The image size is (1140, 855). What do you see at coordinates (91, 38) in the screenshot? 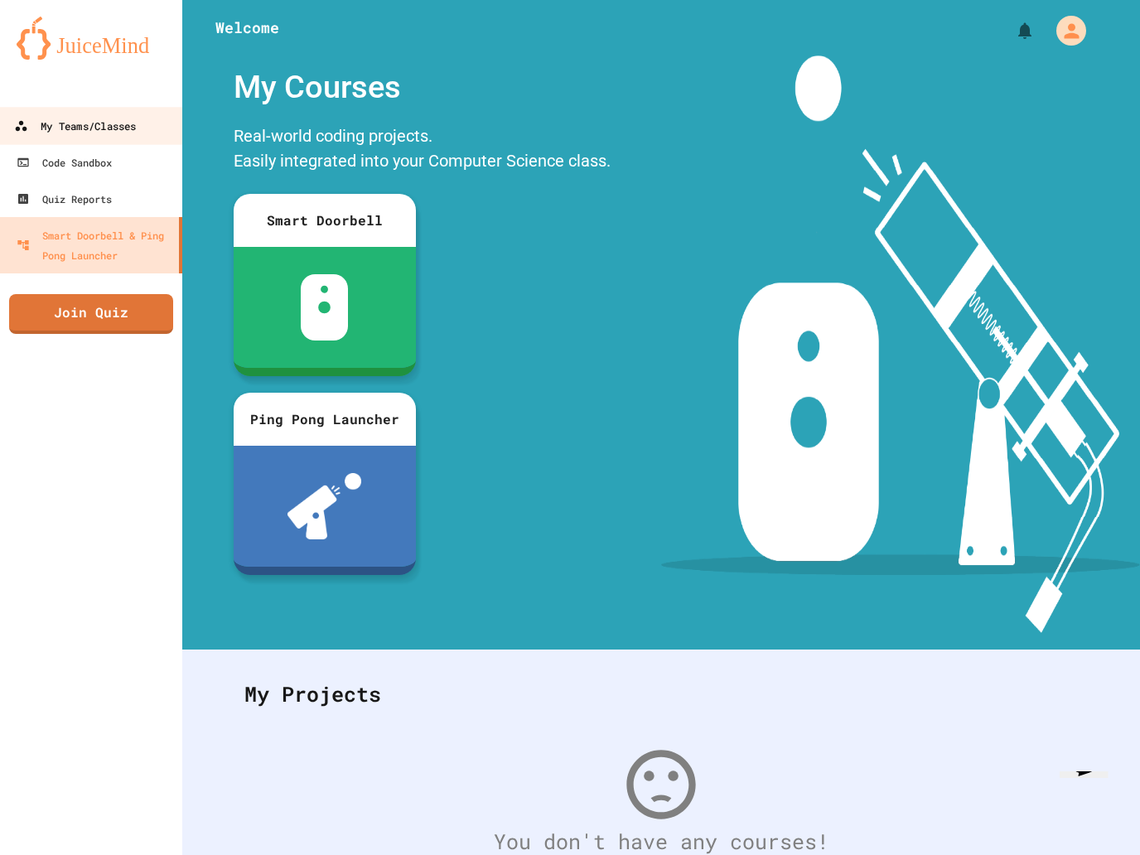
I see `img: logo-orange.svg` at bounding box center [91, 38].